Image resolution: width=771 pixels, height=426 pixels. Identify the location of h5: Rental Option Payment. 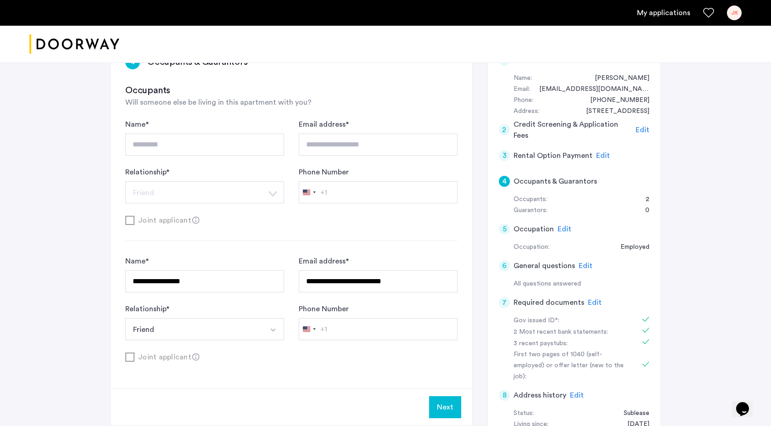
(553, 156).